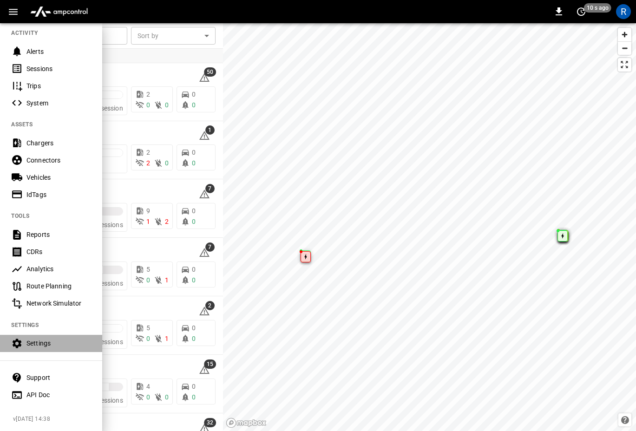 The image size is (636, 431). Describe the element at coordinates (59, 12) in the screenshot. I see `img: ampcontrol.io logo` at that location.